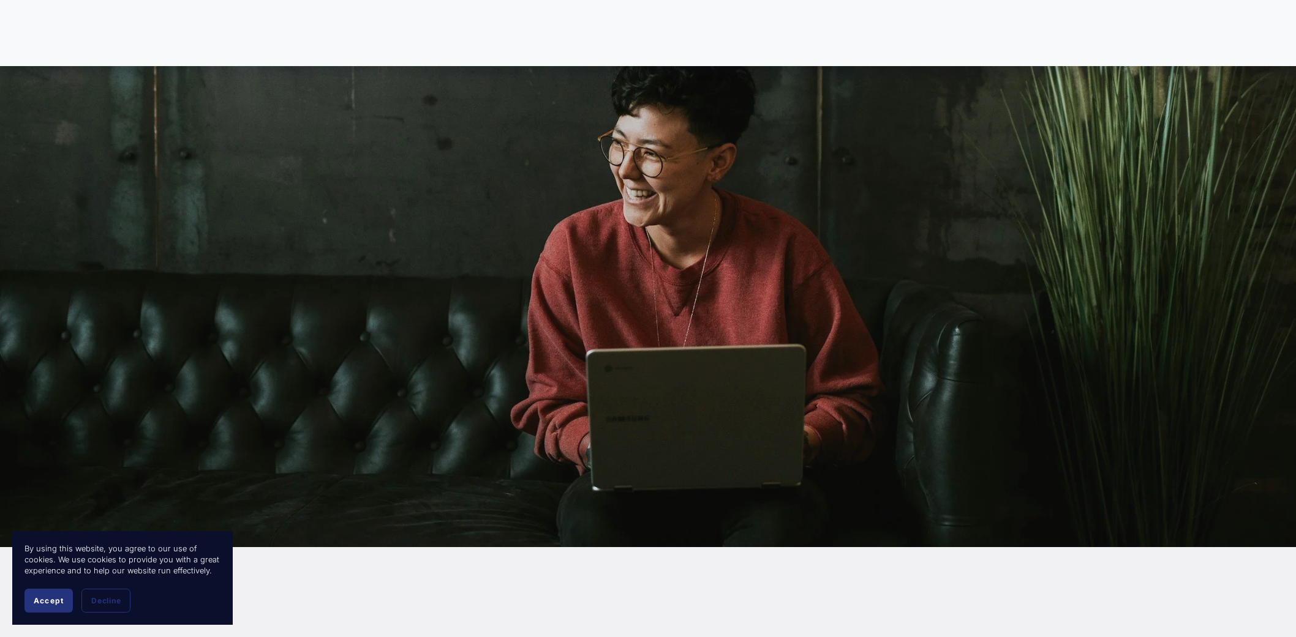 The height and width of the screenshot is (637, 1296). I want to click on section: Cookie banner, so click(122, 578).